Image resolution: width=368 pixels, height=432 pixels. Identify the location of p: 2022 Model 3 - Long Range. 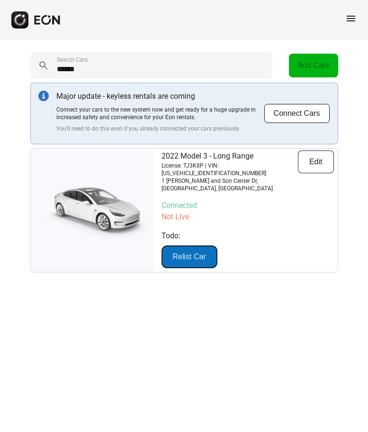
(230, 156).